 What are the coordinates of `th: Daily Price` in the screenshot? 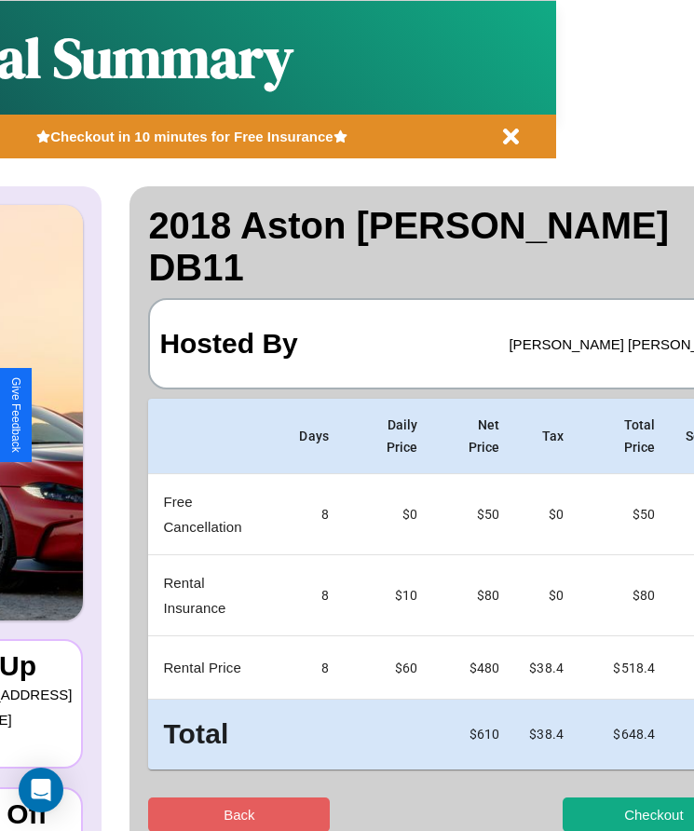 It's located at (389, 436).